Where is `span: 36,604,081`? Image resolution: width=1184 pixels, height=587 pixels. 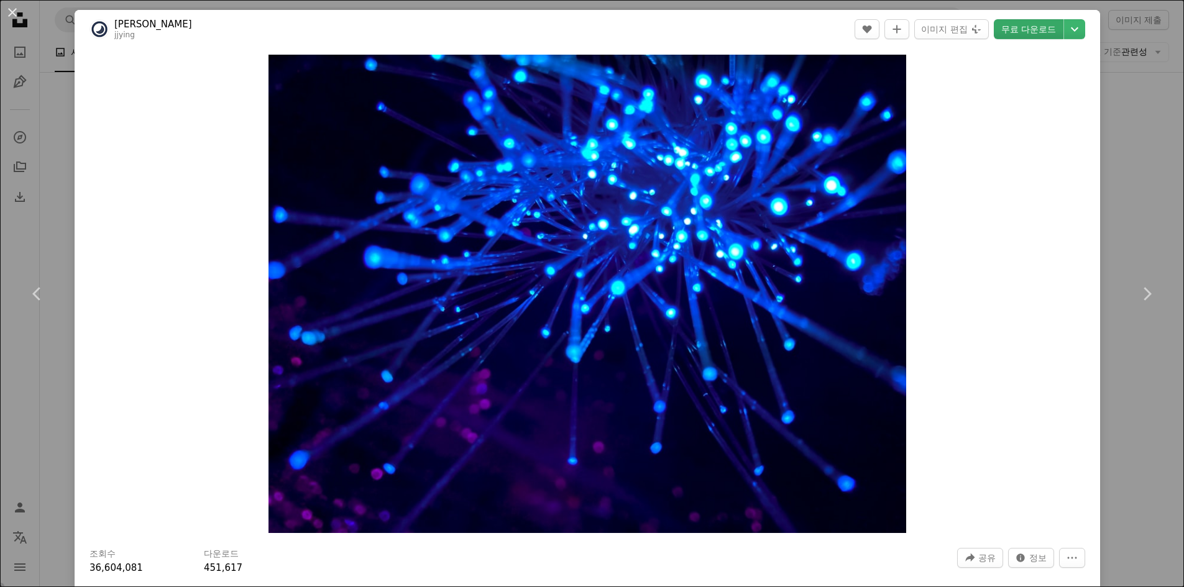
span: 36,604,081 is located at coordinates (116, 568).